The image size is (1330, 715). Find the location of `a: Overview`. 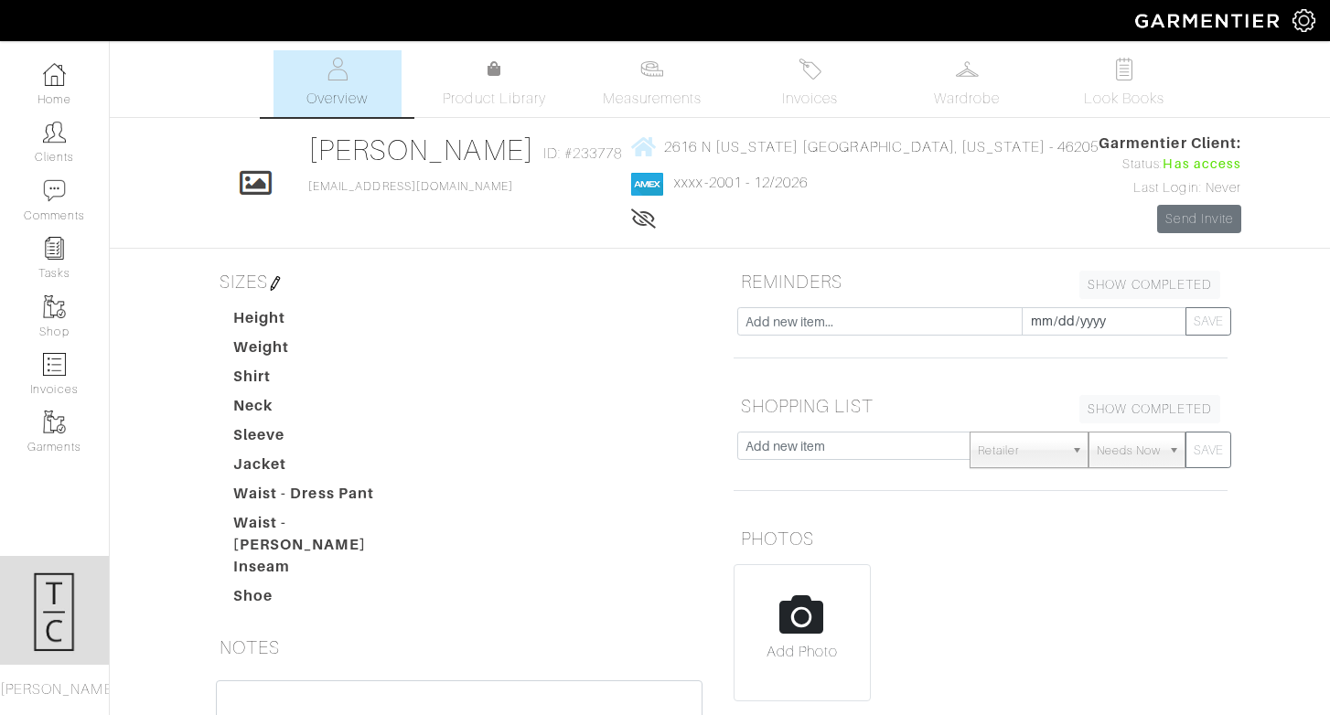

a: Overview is located at coordinates (338, 83).